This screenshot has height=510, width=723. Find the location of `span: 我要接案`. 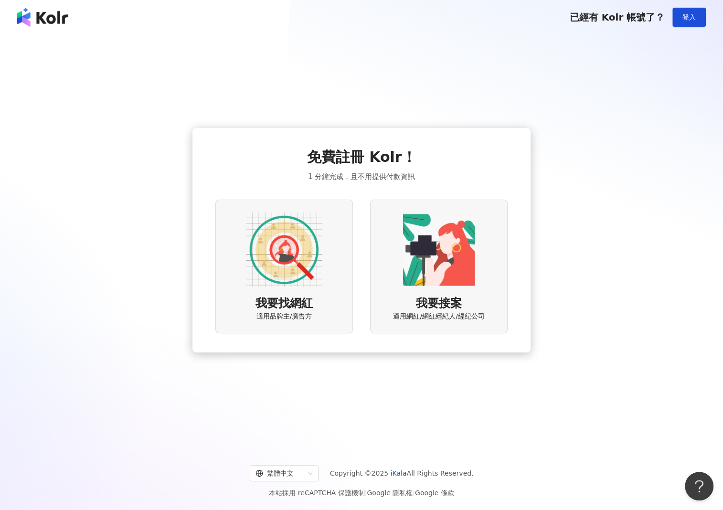

span: 我要接案 is located at coordinates (439, 304).